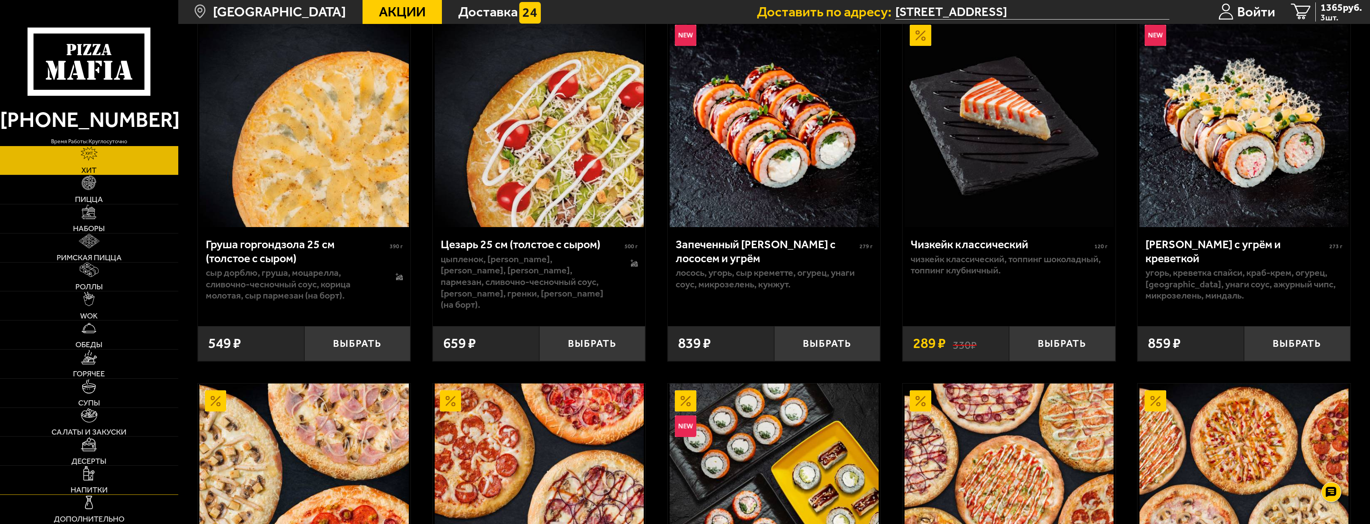  Describe the element at coordinates (297, 251) in the screenshot. I see `div: Груша горгондзола 25 см (толстое с сыром)` at that location.